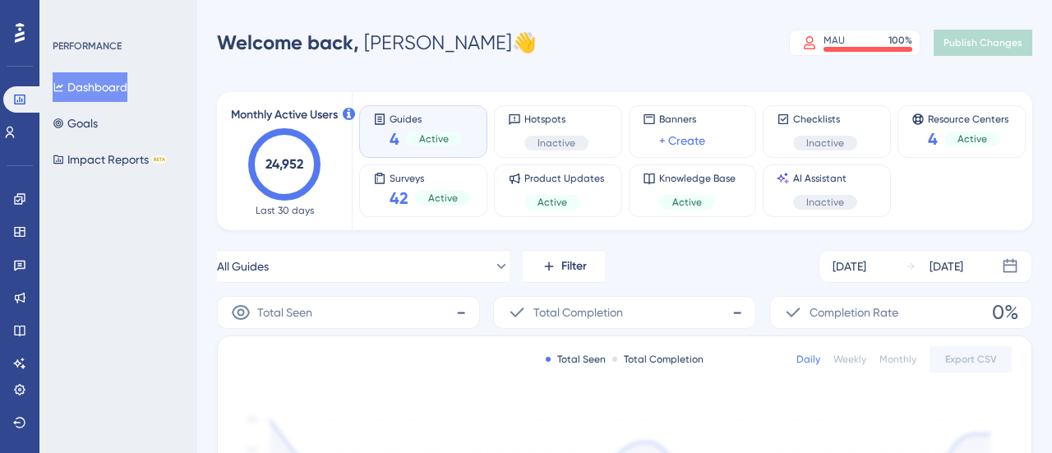  I want to click on div: BETA, so click(160, 160).